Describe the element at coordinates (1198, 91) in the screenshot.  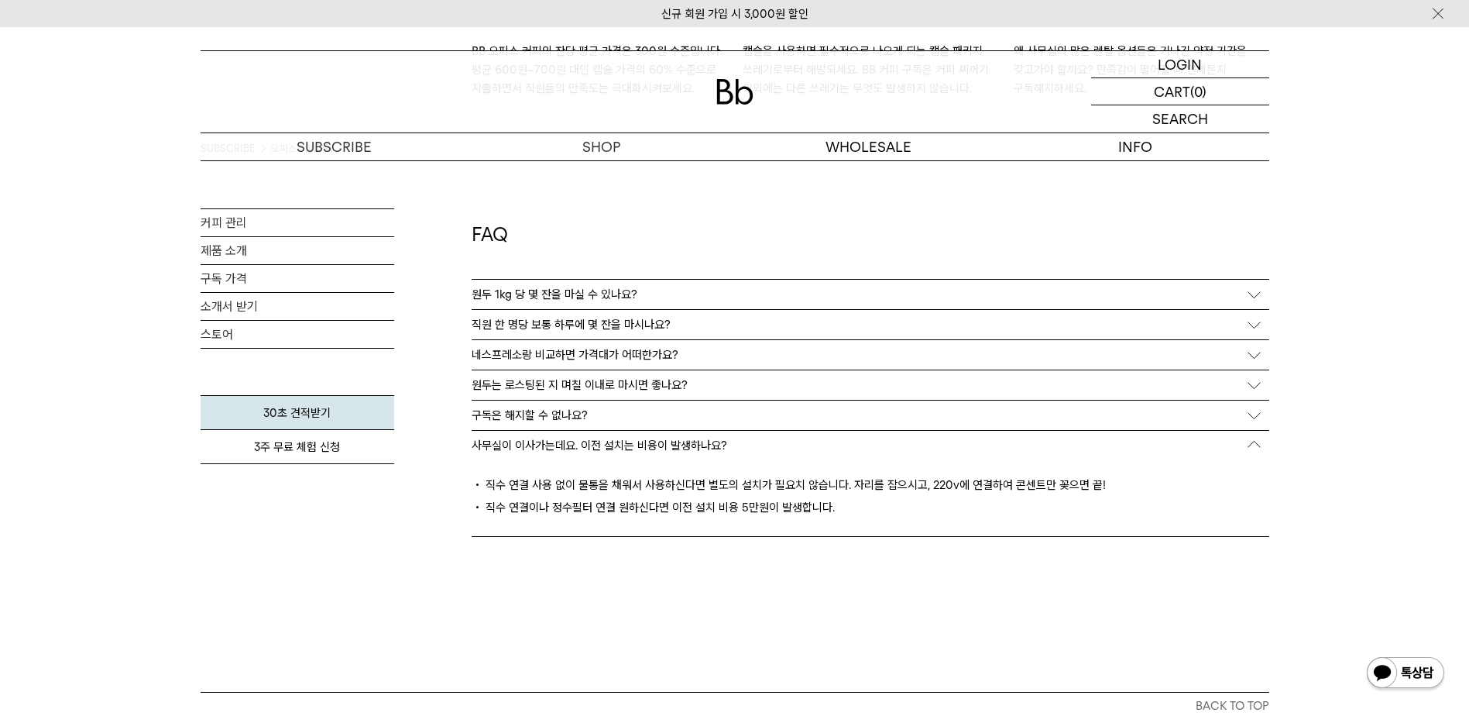
I see `p: (0)` at that location.